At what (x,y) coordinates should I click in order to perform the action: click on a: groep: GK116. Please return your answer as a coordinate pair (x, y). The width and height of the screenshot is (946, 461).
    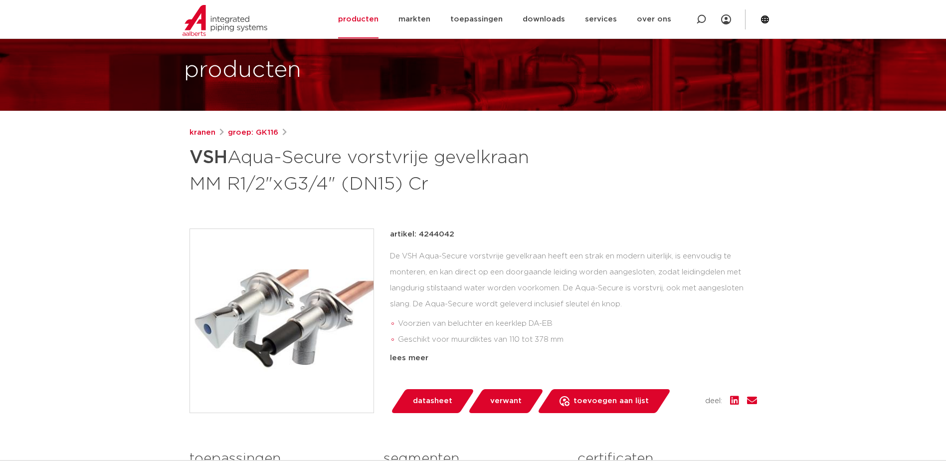
    Looking at the image, I should click on (253, 133).